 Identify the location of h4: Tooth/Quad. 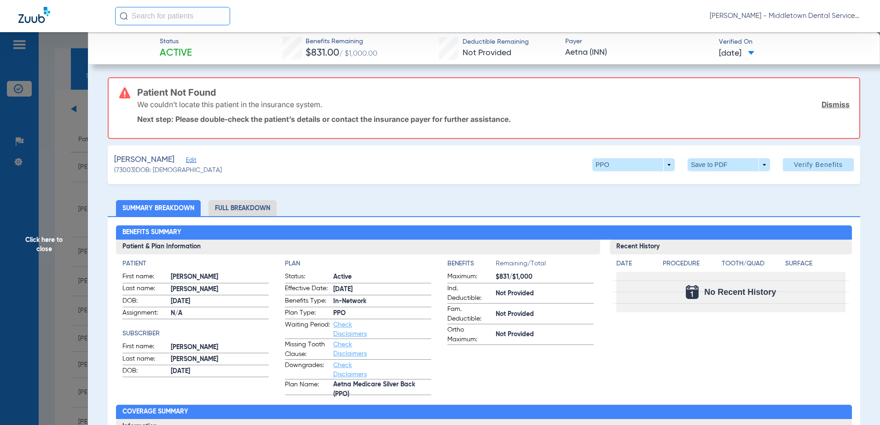
(752, 264).